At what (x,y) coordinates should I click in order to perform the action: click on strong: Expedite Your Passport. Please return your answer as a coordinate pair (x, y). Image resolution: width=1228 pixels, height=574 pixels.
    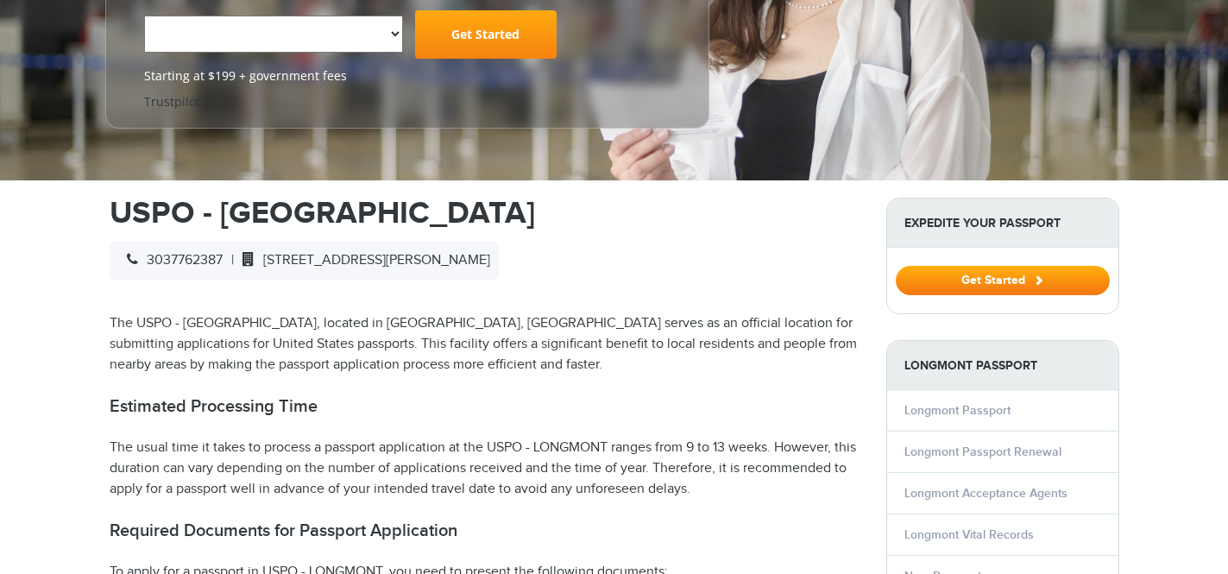
    Looking at the image, I should click on (1003, 223).